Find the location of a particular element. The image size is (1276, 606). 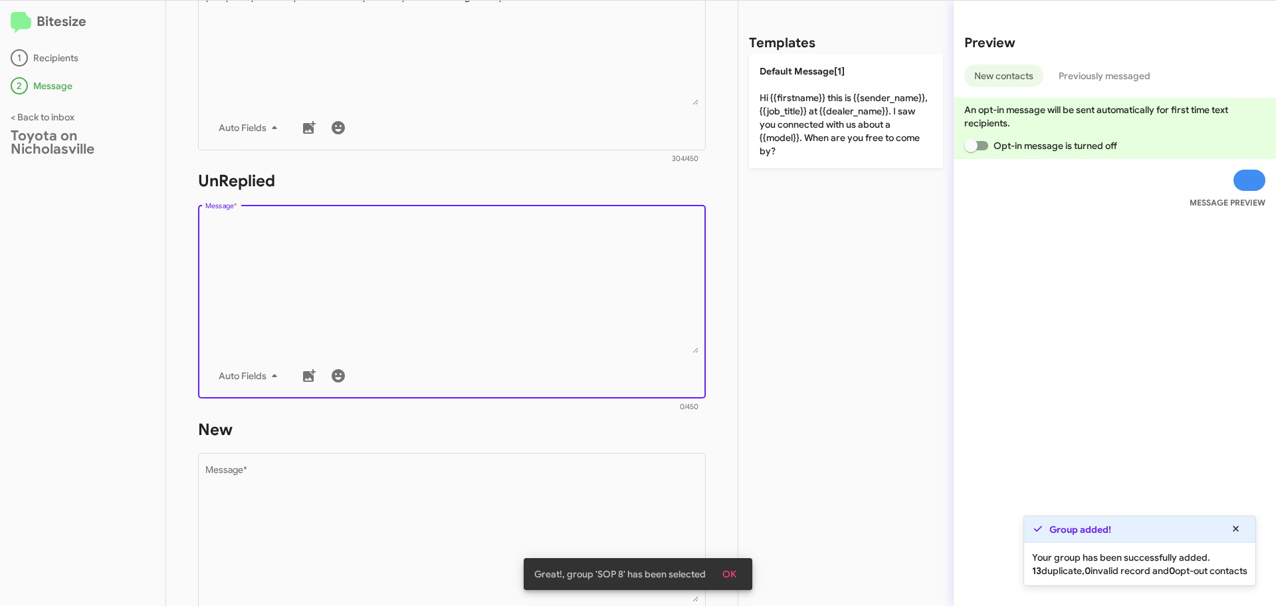

div: 2 is located at coordinates (19, 86).